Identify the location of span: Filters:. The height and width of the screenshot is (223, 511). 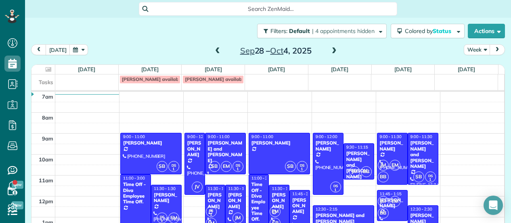
(279, 31).